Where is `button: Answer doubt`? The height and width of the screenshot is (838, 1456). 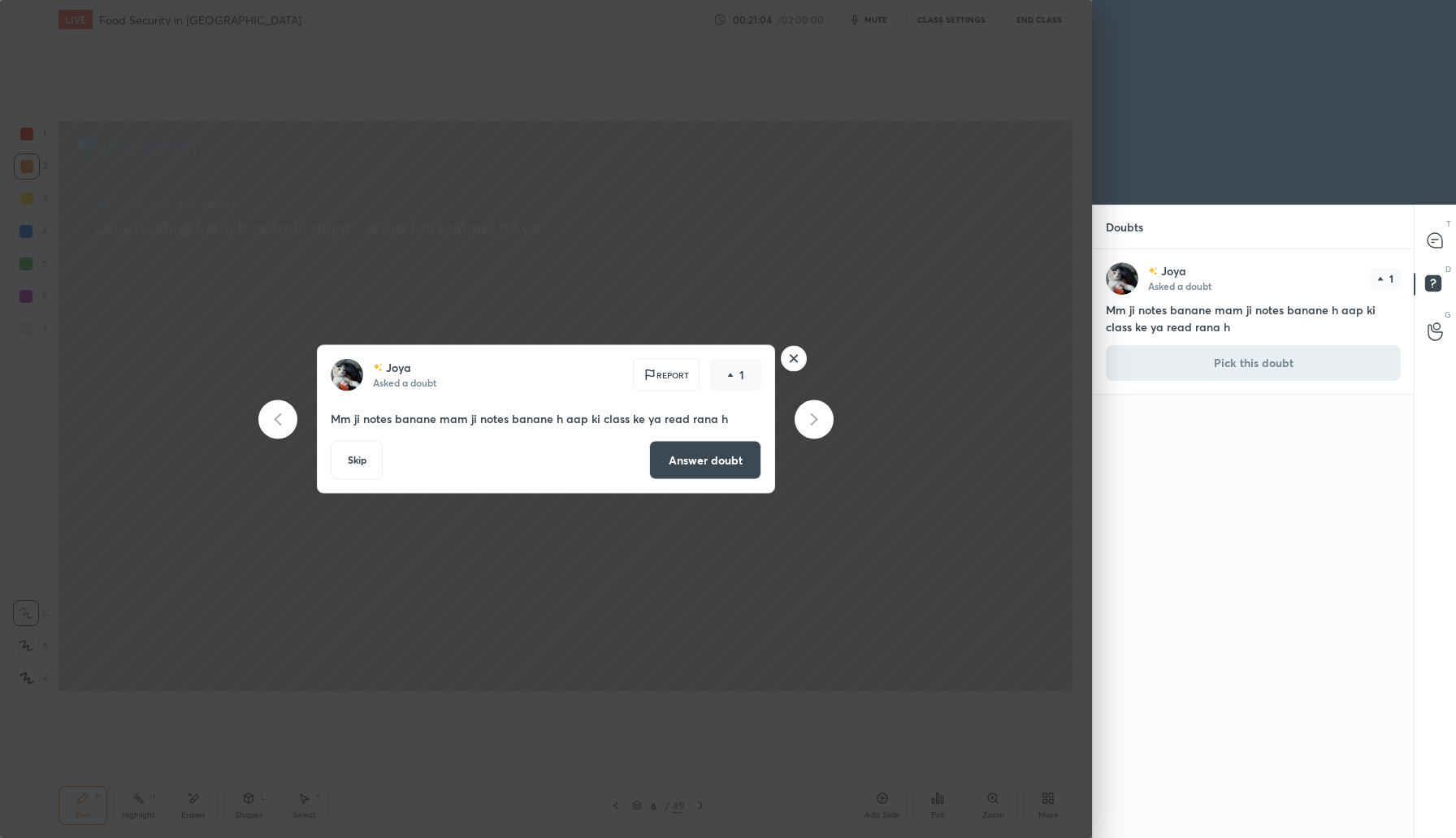 button: Answer doubt is located at coordinates (705, 461).